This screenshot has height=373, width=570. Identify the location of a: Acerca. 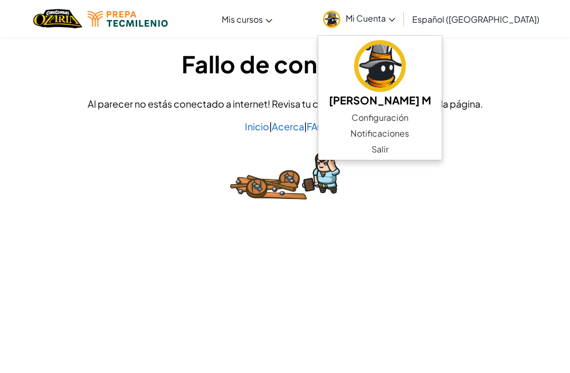
(288, 126).